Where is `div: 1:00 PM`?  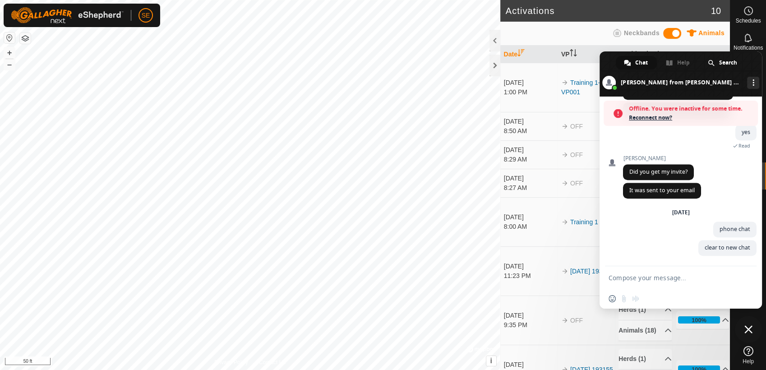 div: 1:00 PM is located at coordinates (530, 92).